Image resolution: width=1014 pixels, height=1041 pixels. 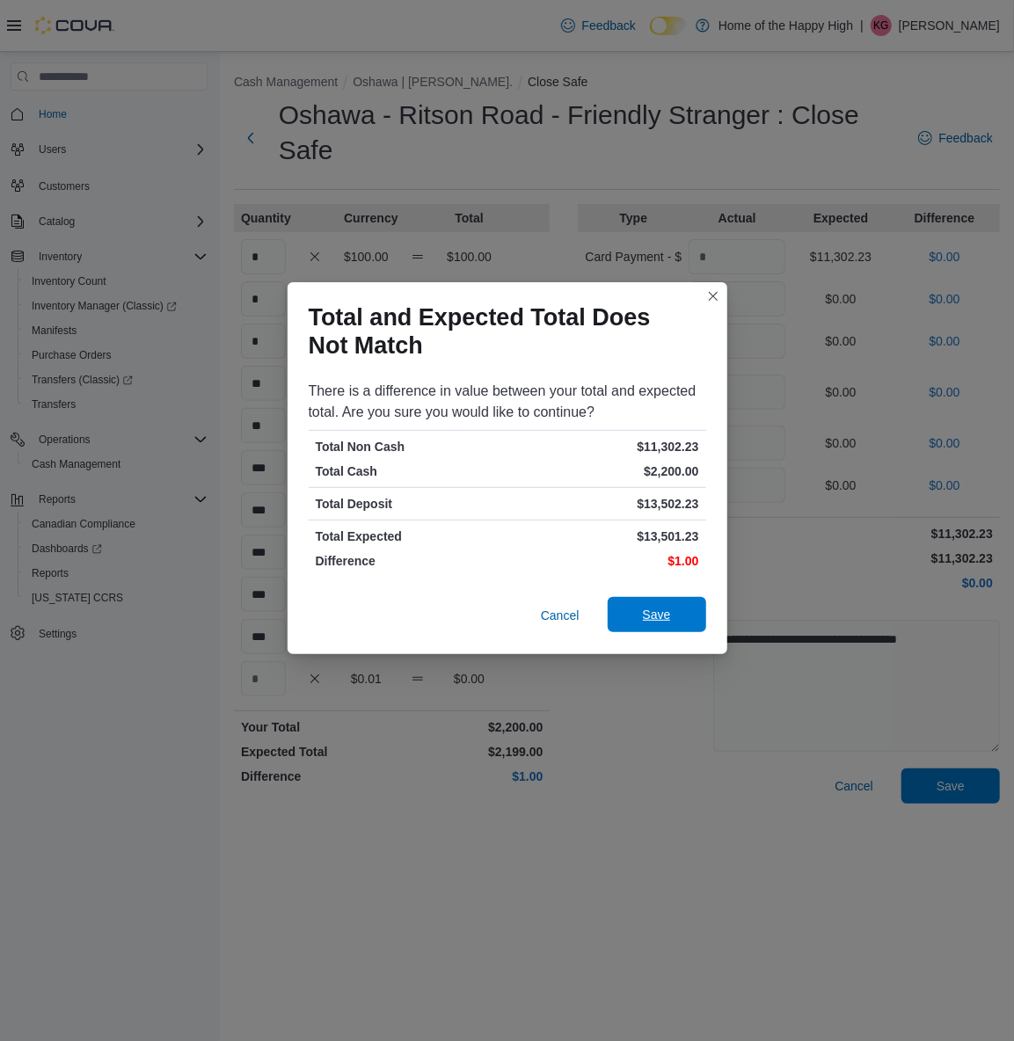 What do you see at coordinates (605, 504) in the screenshot?
I see `p: $13,502.23` at bounding box center [605, 504].